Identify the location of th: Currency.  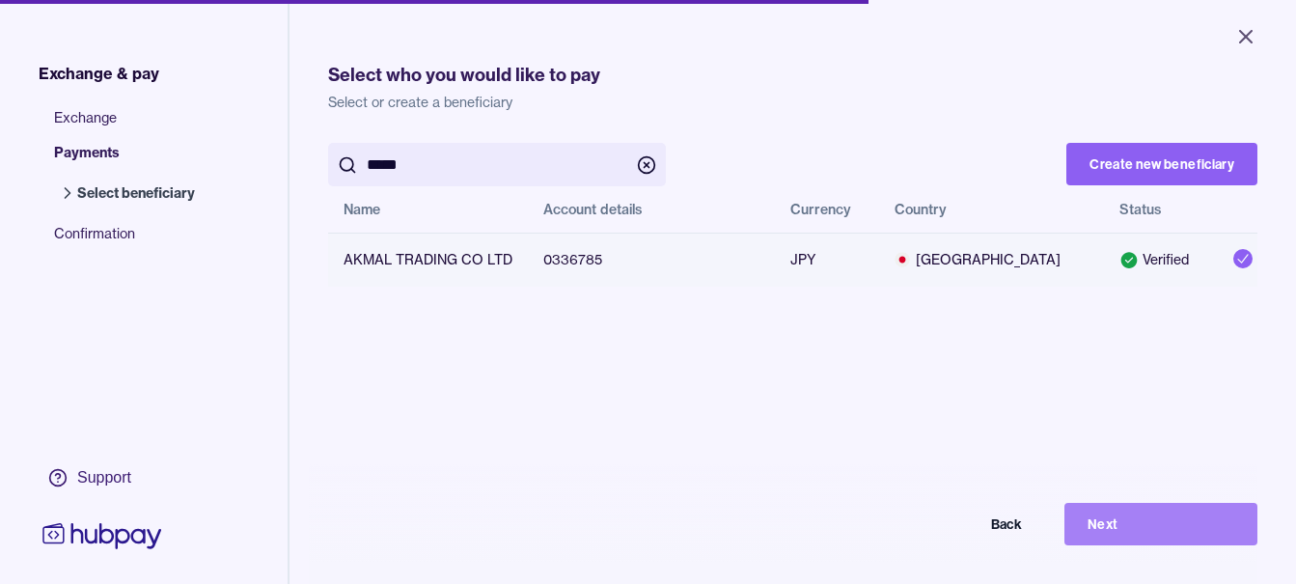
(827, 209).